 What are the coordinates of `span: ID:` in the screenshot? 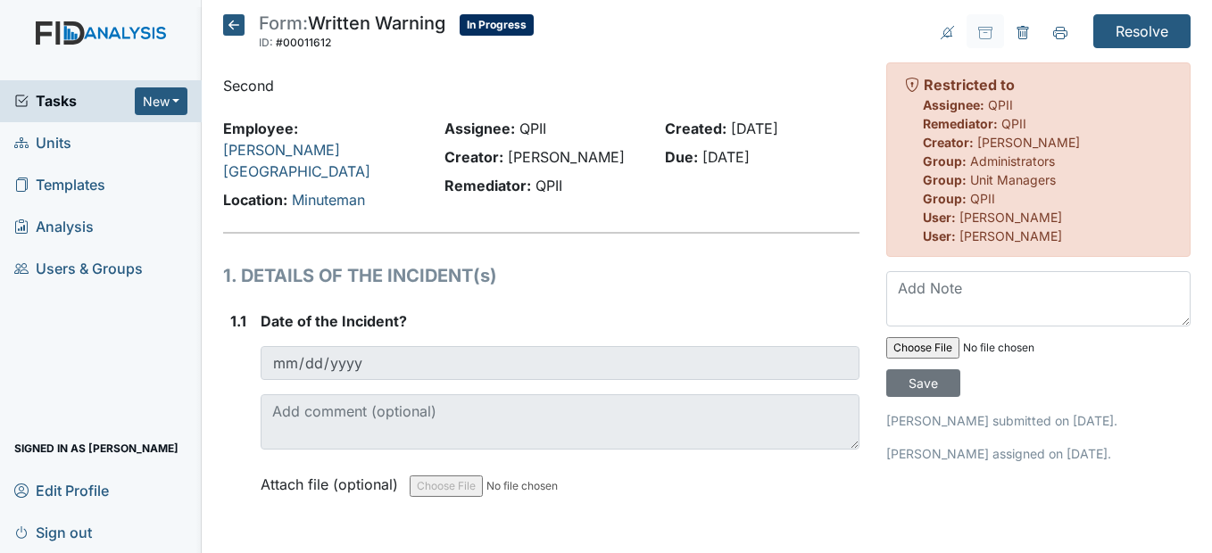 It's located at (266, 42).